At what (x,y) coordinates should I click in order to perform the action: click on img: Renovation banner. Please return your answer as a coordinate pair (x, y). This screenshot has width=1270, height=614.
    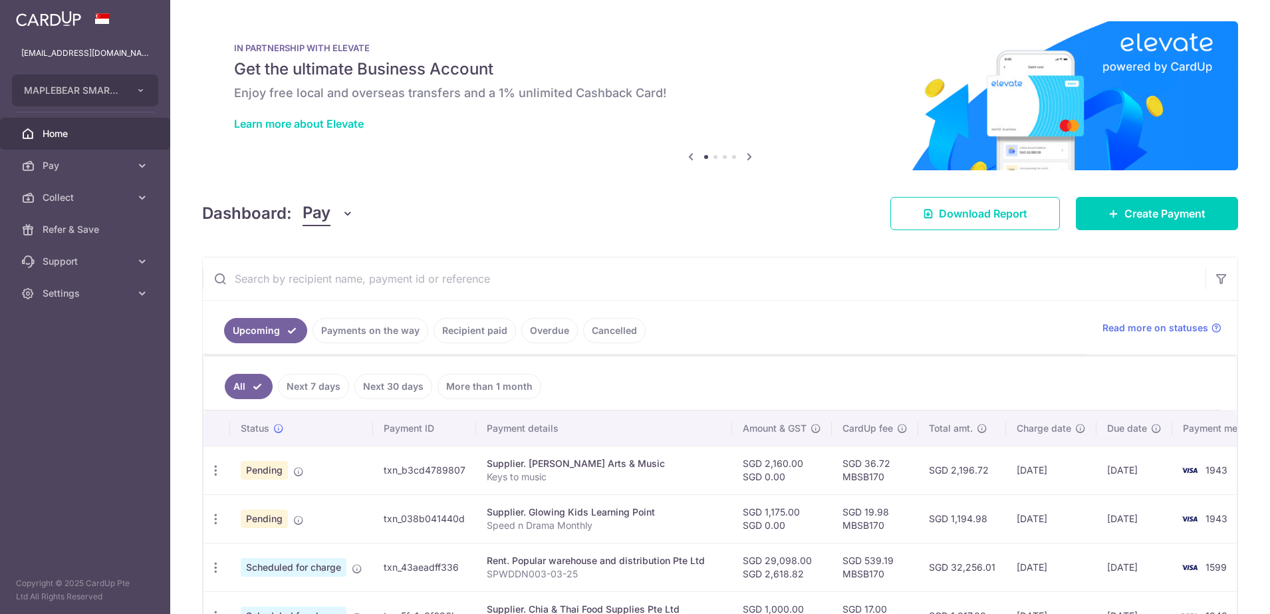
    Looking at the image, I should click on (720, 96).